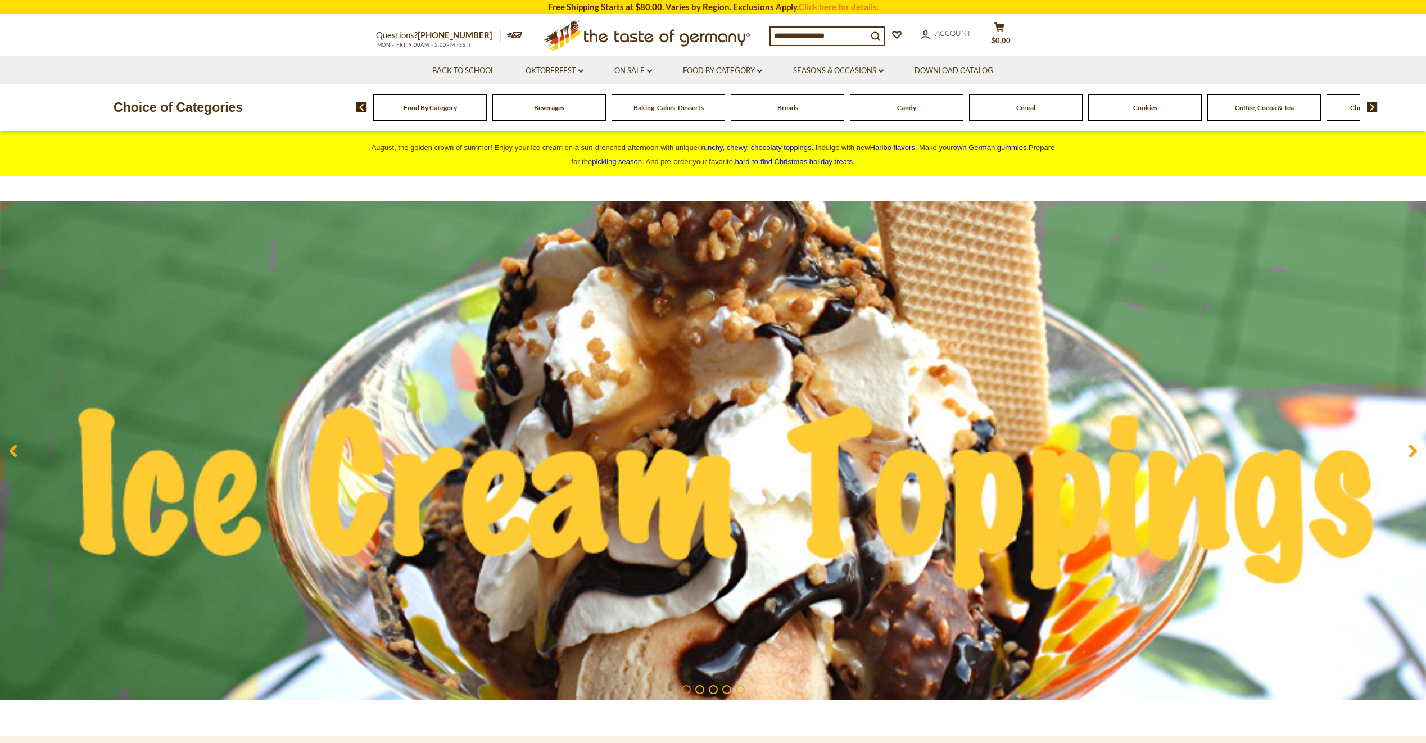 The height and width of the screenshot is (743, 1426). Describe the element at coordinates (838, 71) in the screenshot. I see `a: Seasons & Occasions` at that location.